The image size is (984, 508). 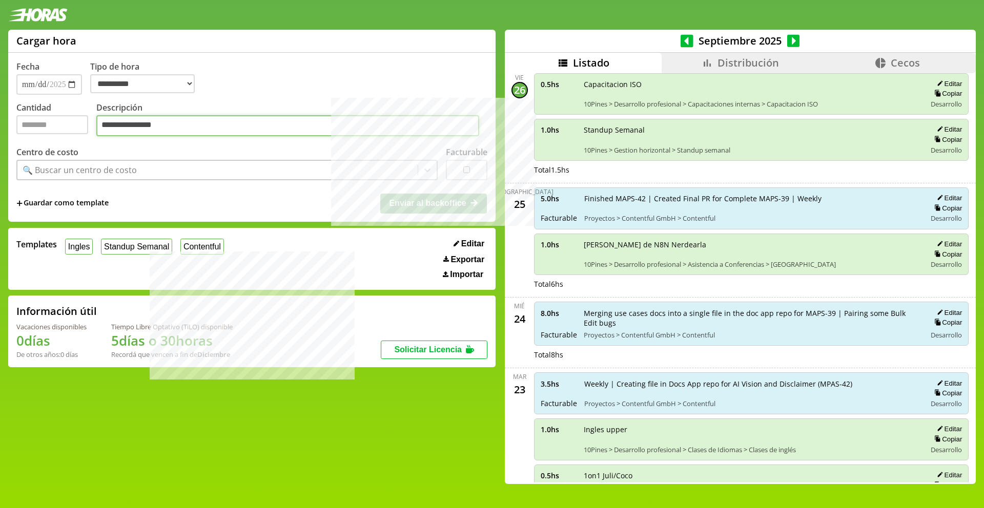 I want to click on div: Total 6 hs, so click(x=751, y=284).